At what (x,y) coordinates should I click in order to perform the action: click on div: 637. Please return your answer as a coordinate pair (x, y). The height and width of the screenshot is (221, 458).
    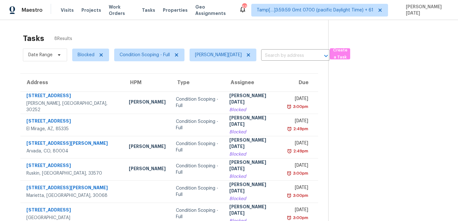
    Looking at the image, I should click on (244, 7).